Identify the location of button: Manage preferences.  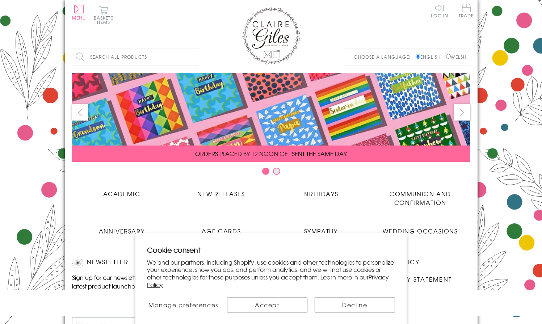
(183, 305).